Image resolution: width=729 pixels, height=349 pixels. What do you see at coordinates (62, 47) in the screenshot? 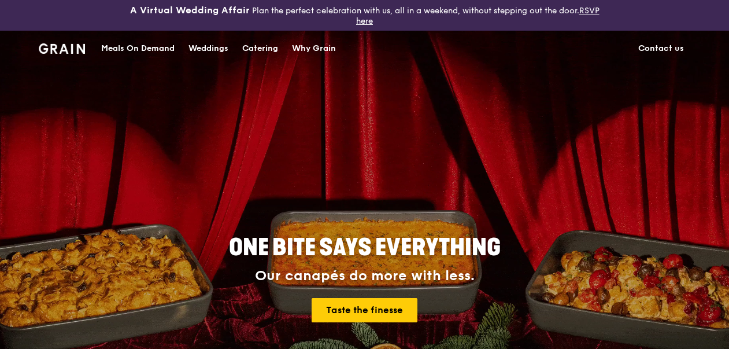
I see `a: GrainGrain` at bounding box center [62, 47].